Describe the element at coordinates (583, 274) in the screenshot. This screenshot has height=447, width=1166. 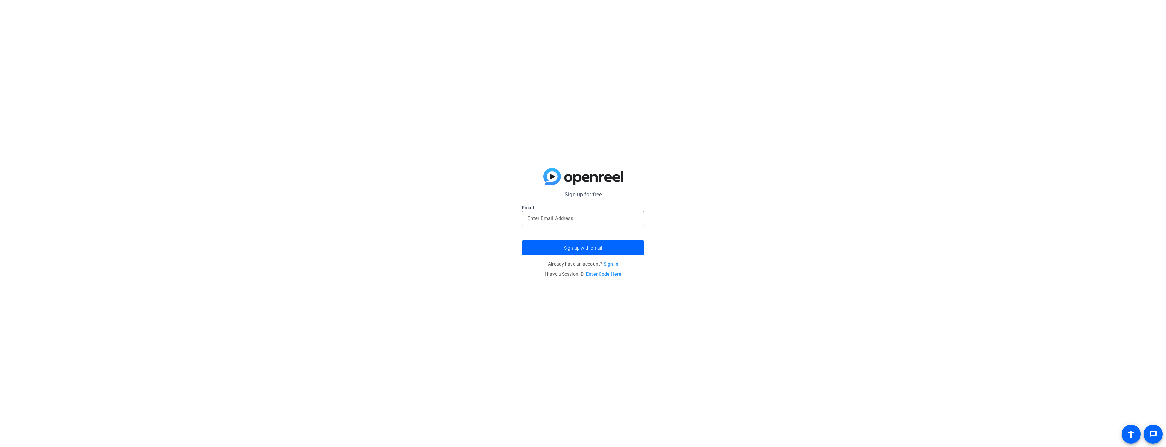
I see `span: I have a Session ID.` at that location.